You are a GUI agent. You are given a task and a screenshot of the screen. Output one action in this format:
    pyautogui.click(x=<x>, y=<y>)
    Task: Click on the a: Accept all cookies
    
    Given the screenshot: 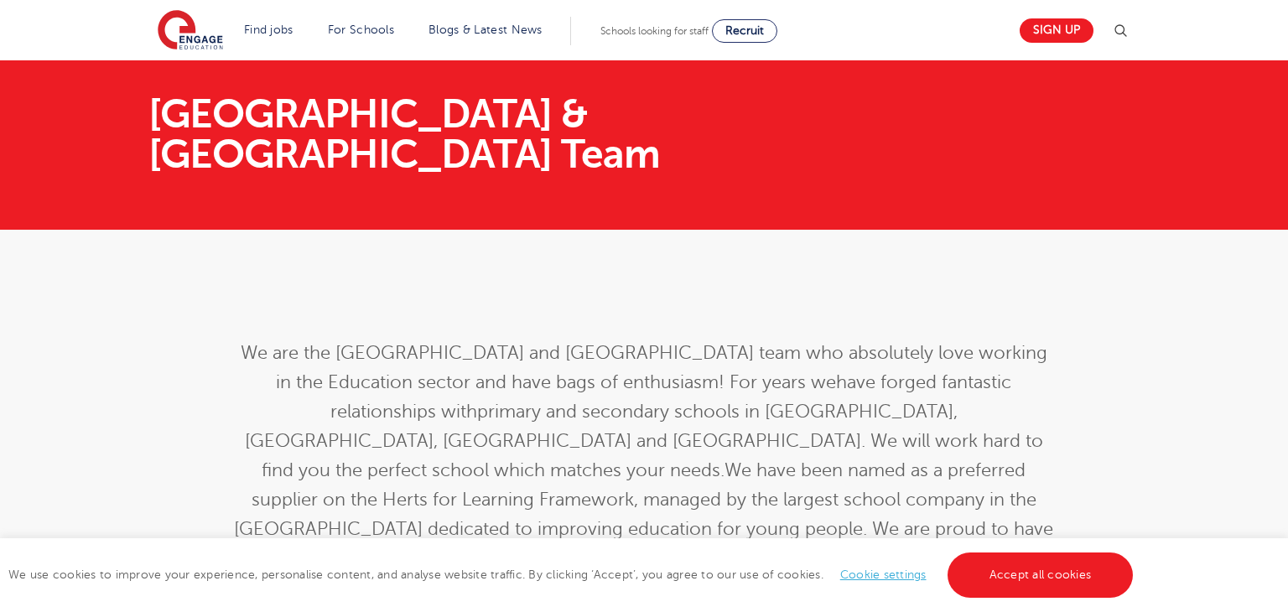 What is the action you would take?
    pyautogui.click(x=1041, y=575)
    